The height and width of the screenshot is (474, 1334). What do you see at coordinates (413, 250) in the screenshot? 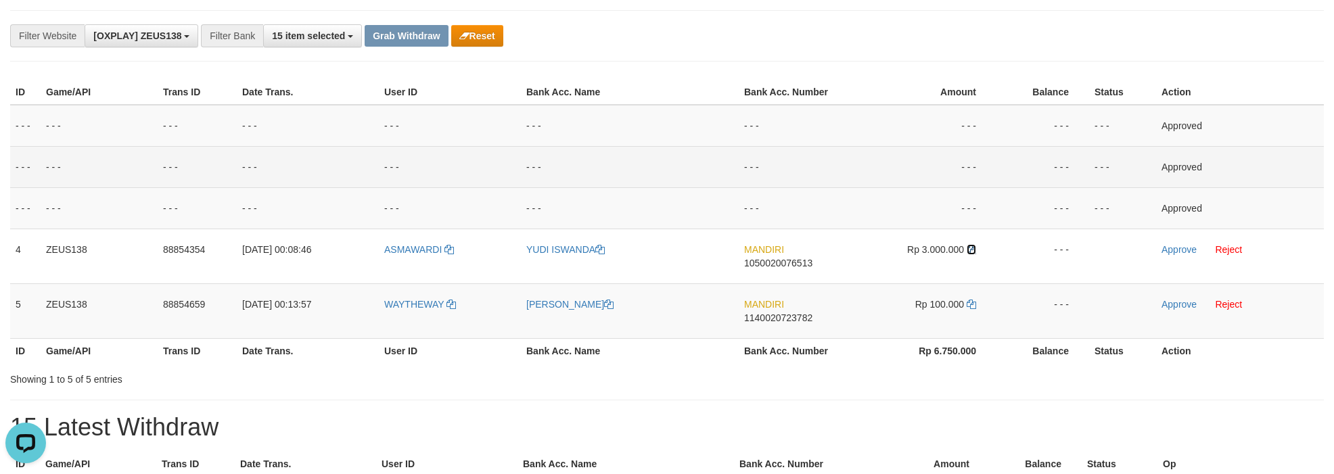
I see `span: ASMAWARDI` at bounding box center [413, 250].